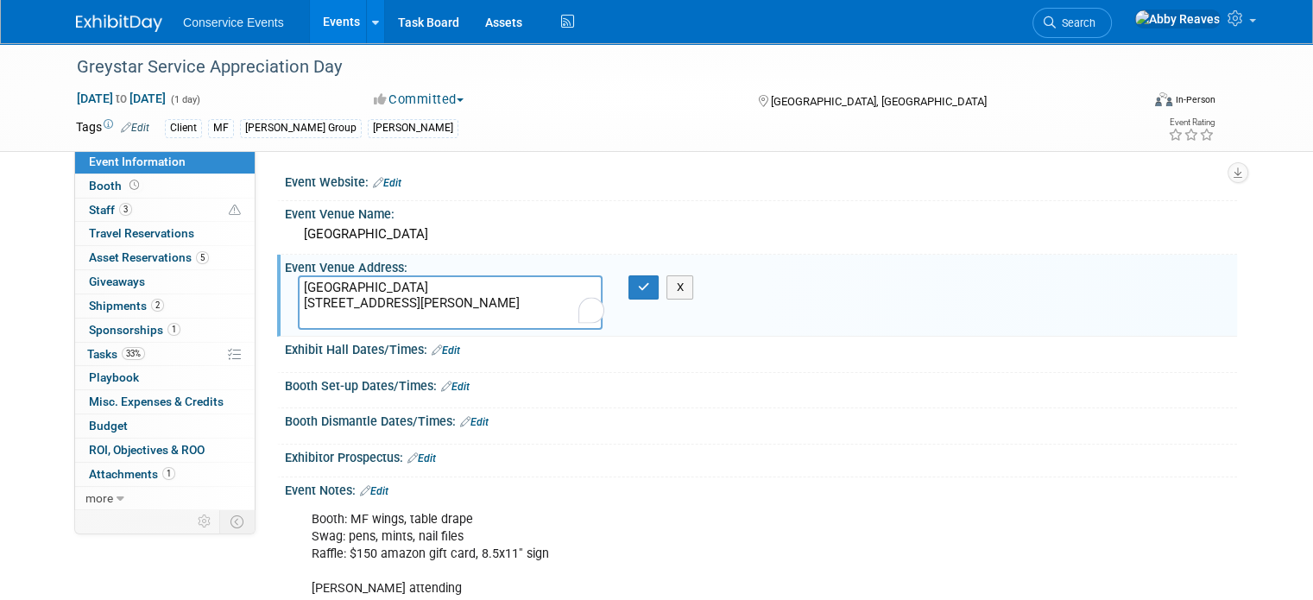  I want to click on span: Conservice Events, so click(233, 22).